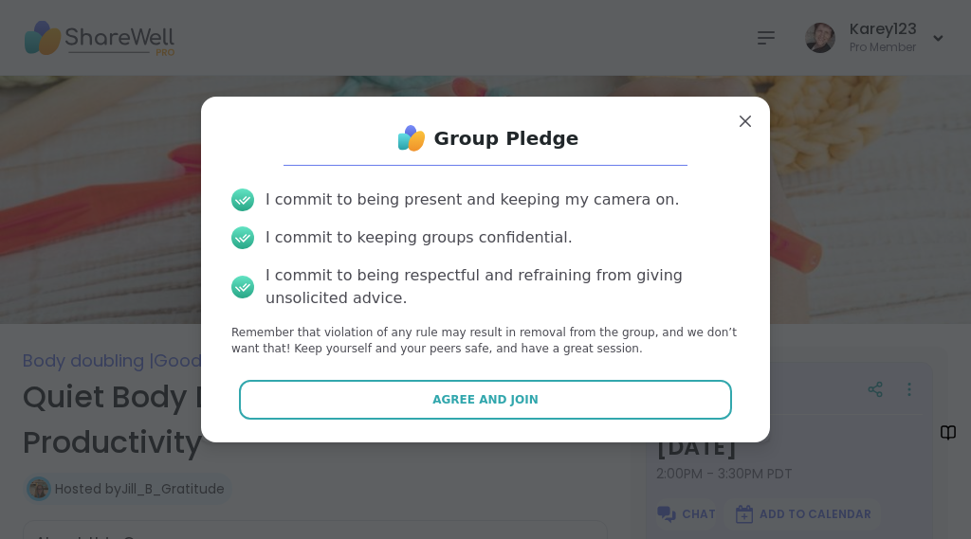 Image resolution: width=971 pixels, height=539 pixels. What do you see at coordinates (419, 238) in the screenshot?
I see `div: I commit to keeping groups confidential.` at bounding box center [419, 238].